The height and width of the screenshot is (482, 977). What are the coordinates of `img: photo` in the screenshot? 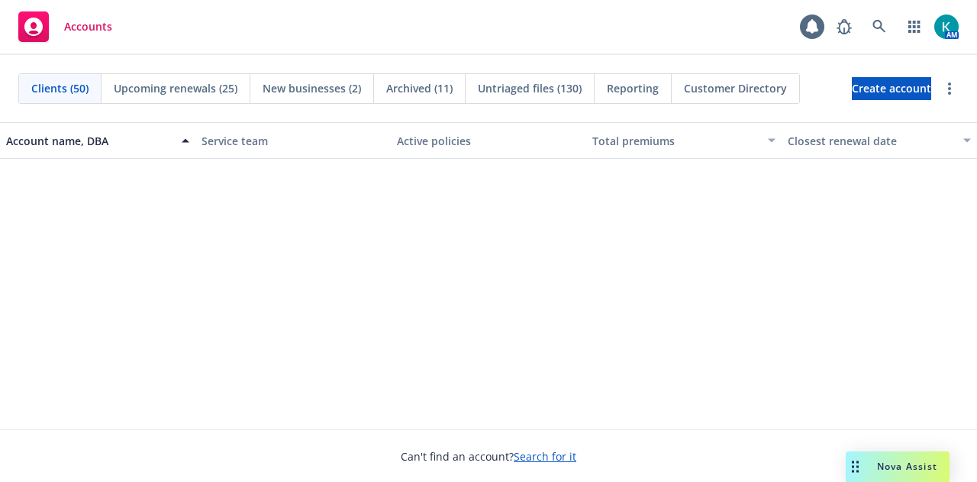 It's located at (947, 27).